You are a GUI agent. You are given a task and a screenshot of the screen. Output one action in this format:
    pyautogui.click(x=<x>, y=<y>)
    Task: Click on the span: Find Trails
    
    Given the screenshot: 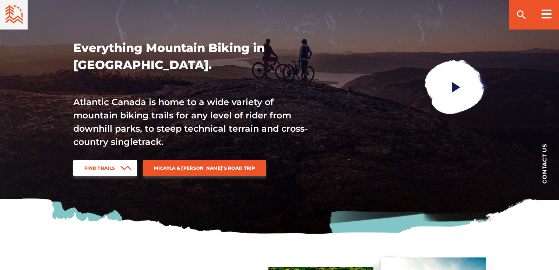 What is the action you would take?
    pyautogui.click(x=99, y=168)
    